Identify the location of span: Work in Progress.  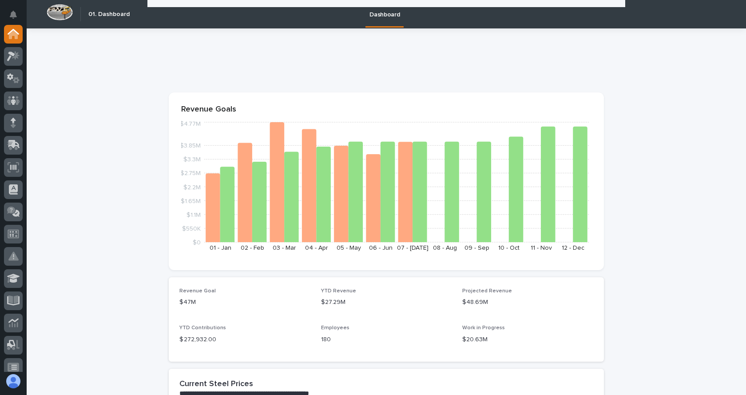
(484, 328).